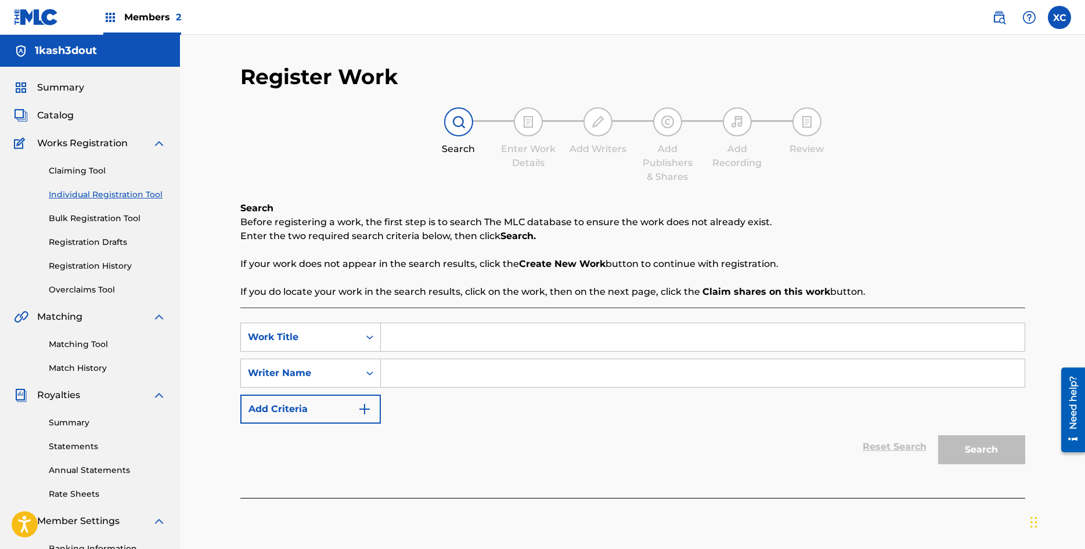 The width and height of the screenshot is (1085, 549). What do you see at coordinates (60, 317) in the screenshot?
I see `span: Matching` at bounding box center [60, 317].